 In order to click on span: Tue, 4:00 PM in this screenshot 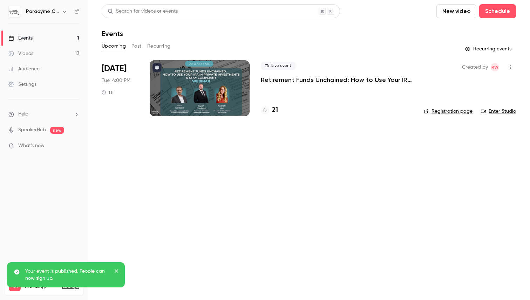, I will do `click(116, 81)`.